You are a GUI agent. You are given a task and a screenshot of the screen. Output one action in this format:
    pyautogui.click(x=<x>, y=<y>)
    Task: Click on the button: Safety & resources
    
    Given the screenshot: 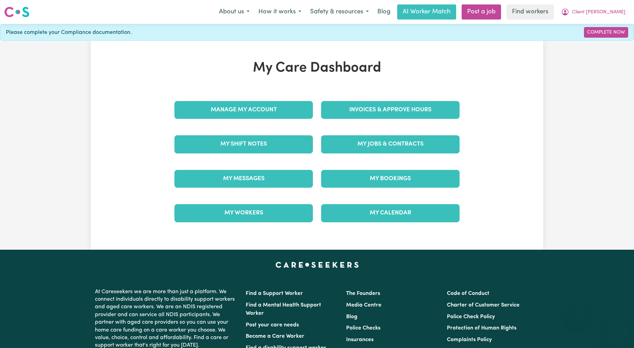 What is the action you would take?
    pyautogui.click(x=339, y=12)
    